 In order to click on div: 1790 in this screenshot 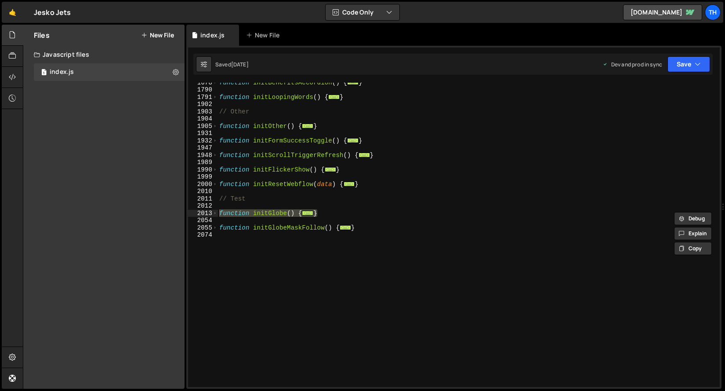, I will do `click(203, 90)`.